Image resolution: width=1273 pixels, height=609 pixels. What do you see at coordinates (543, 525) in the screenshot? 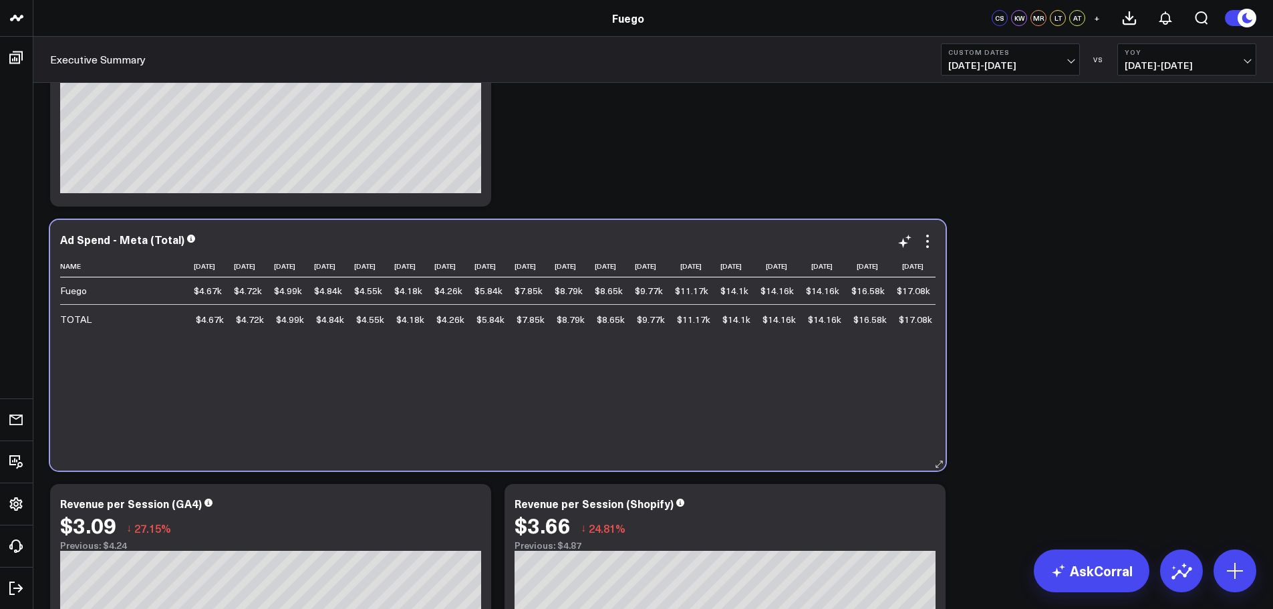
I see `div: $3.66` at bounding box center [543, 525].